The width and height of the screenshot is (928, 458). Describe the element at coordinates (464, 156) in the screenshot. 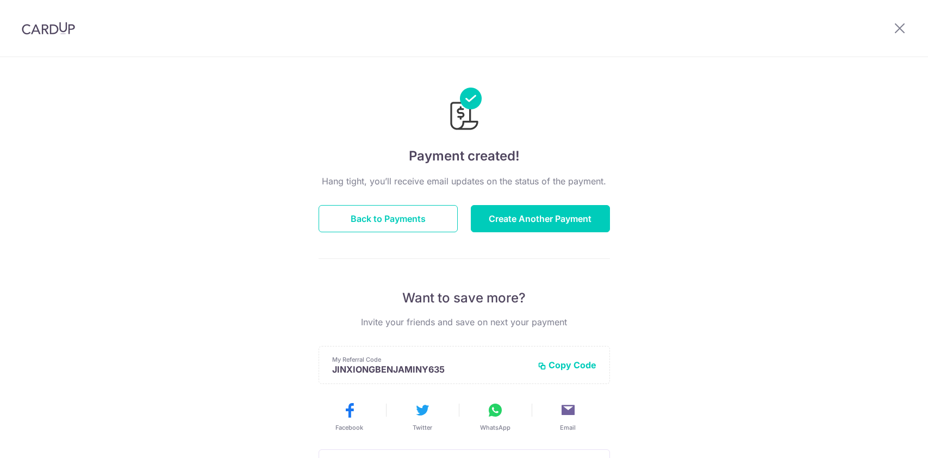

I see `h4: Payment created!` at that location.